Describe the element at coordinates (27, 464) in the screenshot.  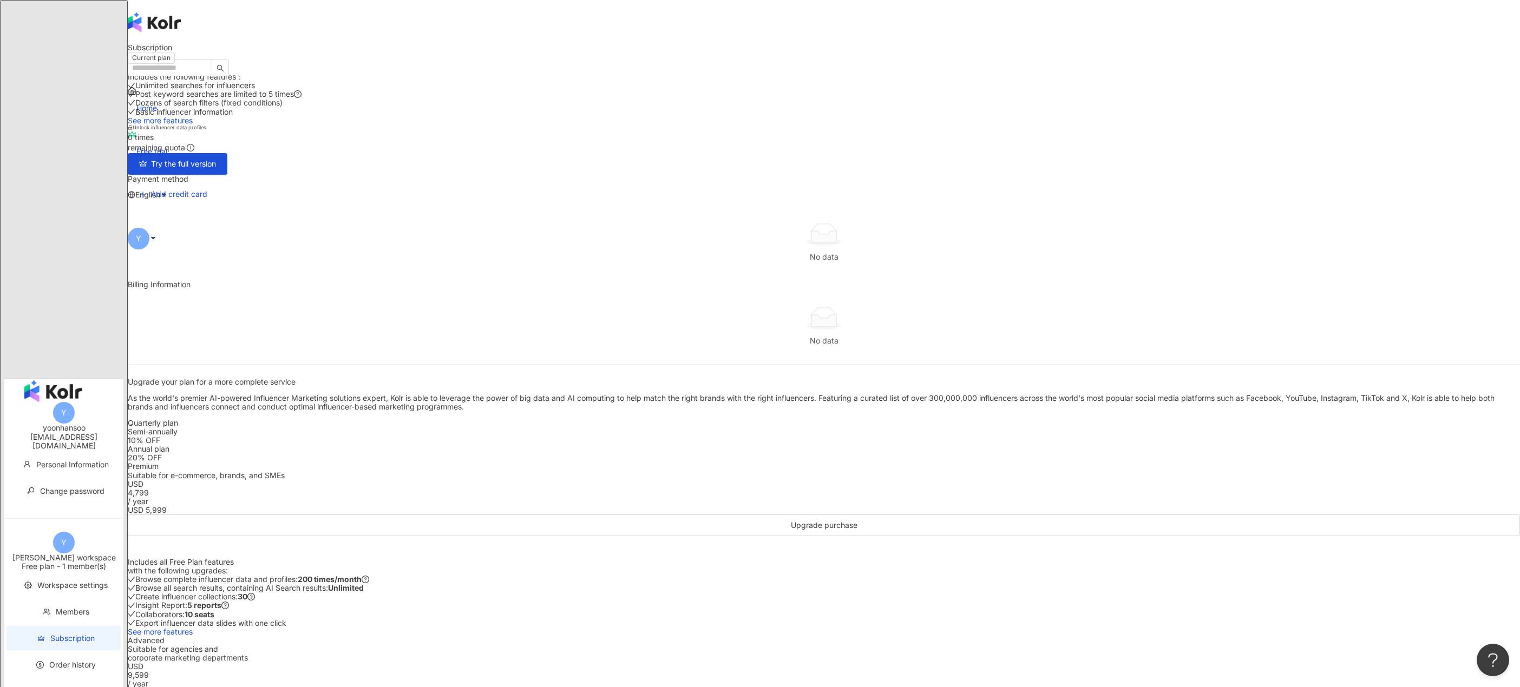
I see `span: user` at that location.